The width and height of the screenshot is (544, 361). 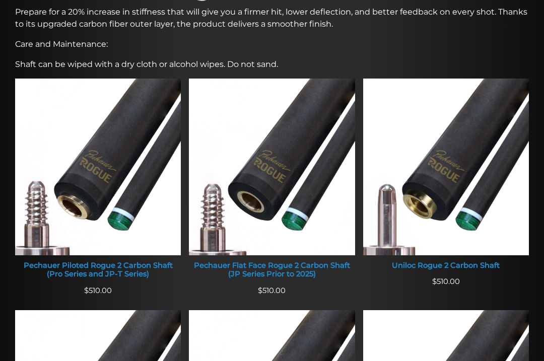 I want to click on img: Pechauer Flat Face Rogue 2 Carbon Shaft (JP Series Prior to 2025), so click(x=272, y=167).